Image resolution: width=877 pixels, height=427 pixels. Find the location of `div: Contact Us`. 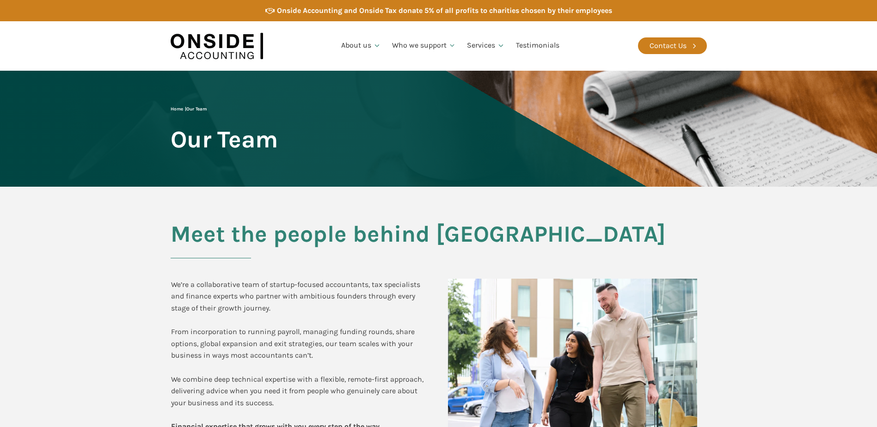

div: Contact Us is located at coordinates (668, 46).